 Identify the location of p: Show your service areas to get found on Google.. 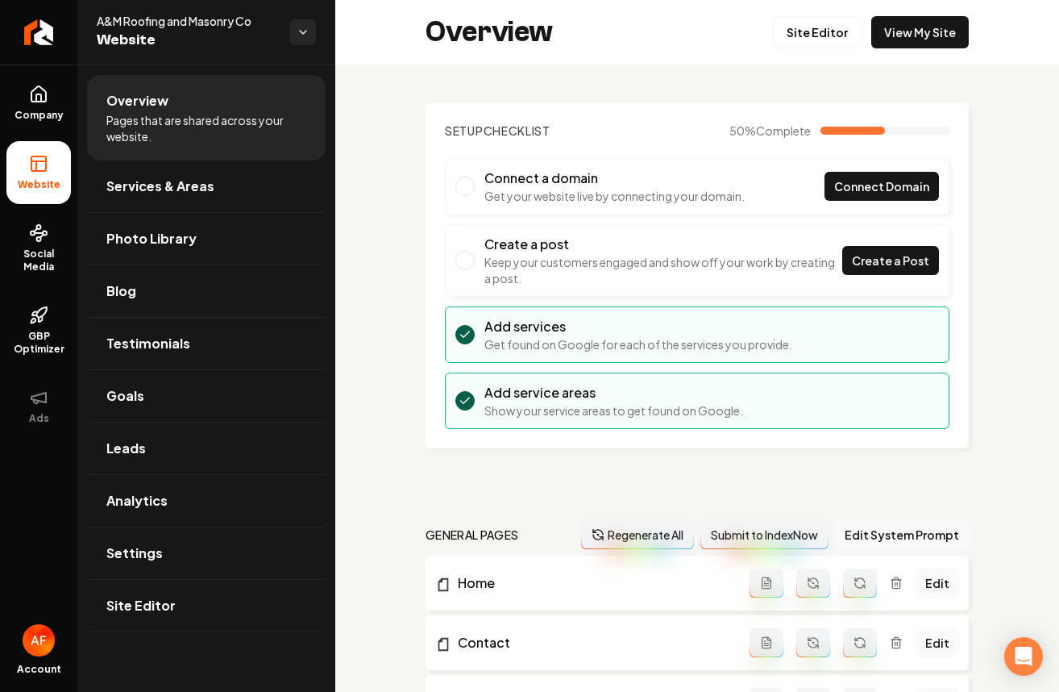
(613, 410).